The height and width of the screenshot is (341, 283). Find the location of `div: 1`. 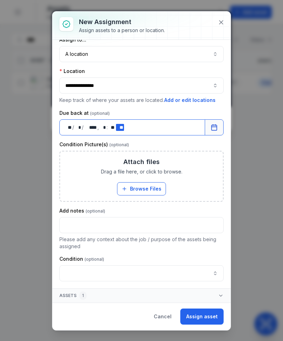

div: 1 is located at coordinates (83, 296).